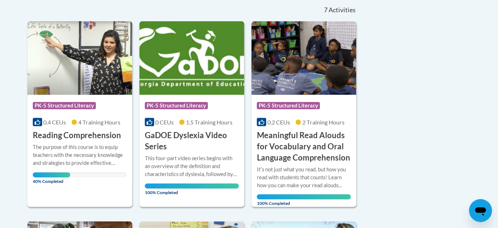 The width and height of the screenshot is (498, 228). What do you see at coordinates (304, 114) in the screenshot?
I see `a: Course LogoPK-5 Structured Literacy0.2 CEUs2 Training Hours Meaningful Read Alouds for Vocabulary...` at bounding box center [304, 114].